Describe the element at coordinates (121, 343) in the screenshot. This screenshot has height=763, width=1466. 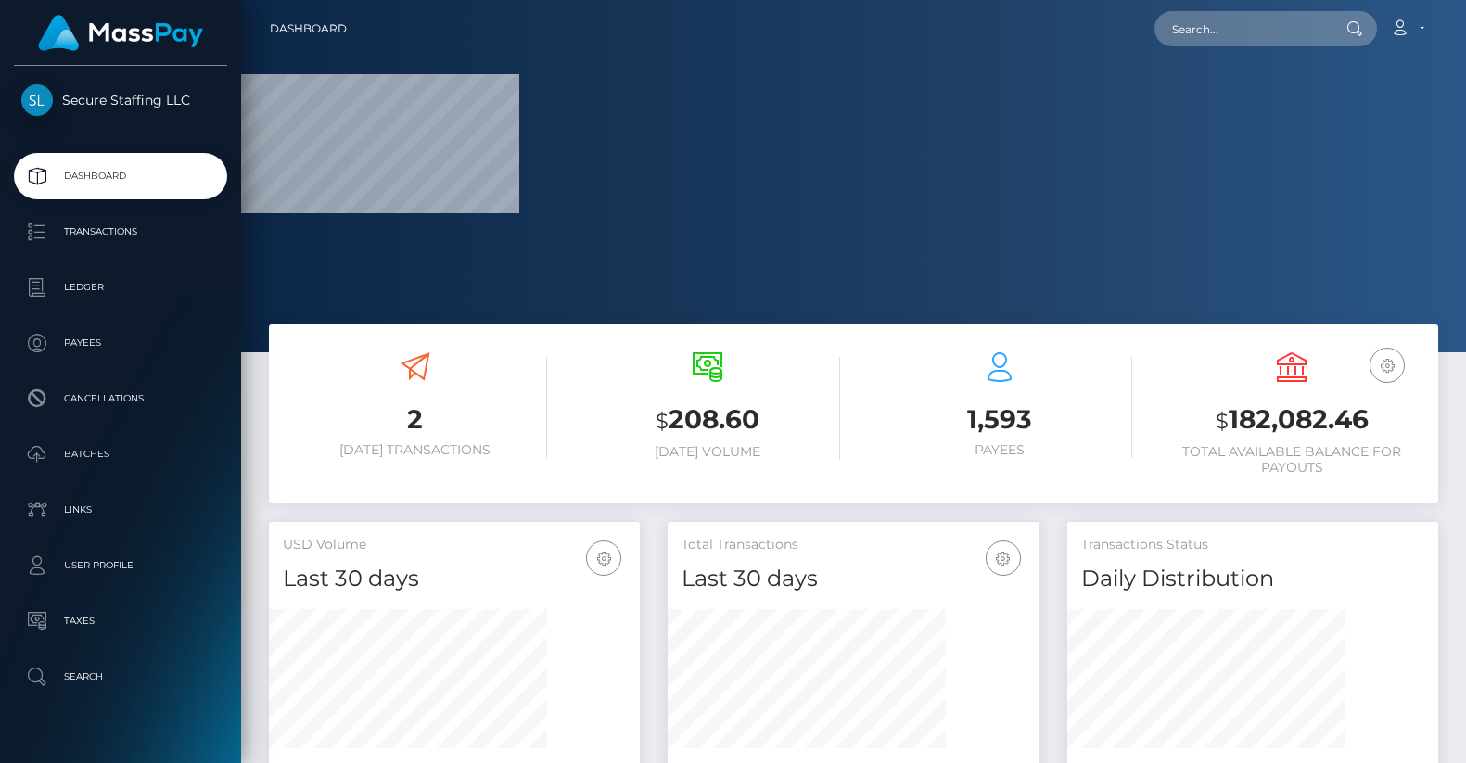
I see `a: Payees` at that location.